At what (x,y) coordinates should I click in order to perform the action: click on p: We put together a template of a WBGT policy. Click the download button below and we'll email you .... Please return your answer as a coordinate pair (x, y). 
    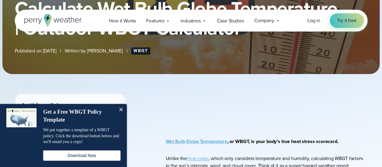
    Looking at the image, I should click on (82, 135).